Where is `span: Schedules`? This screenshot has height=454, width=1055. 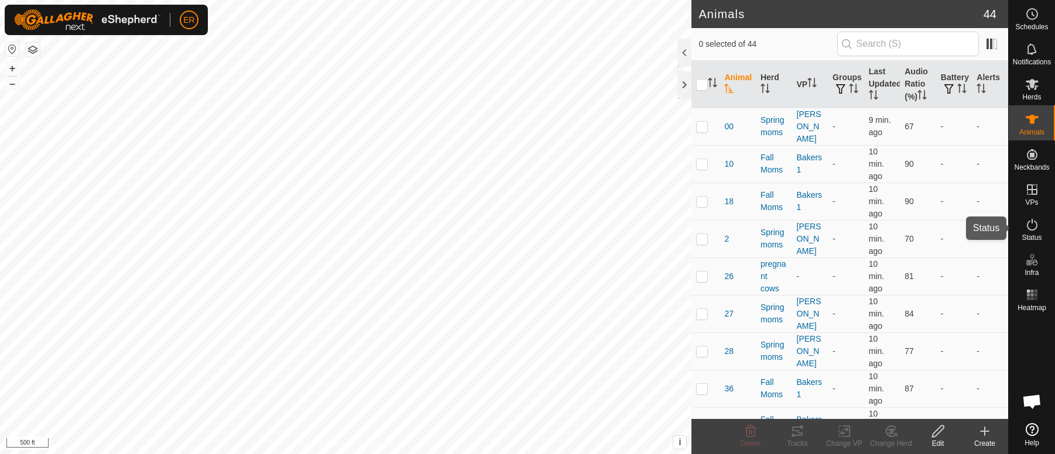
span: Schedules is located at coordinates (1031, 27).